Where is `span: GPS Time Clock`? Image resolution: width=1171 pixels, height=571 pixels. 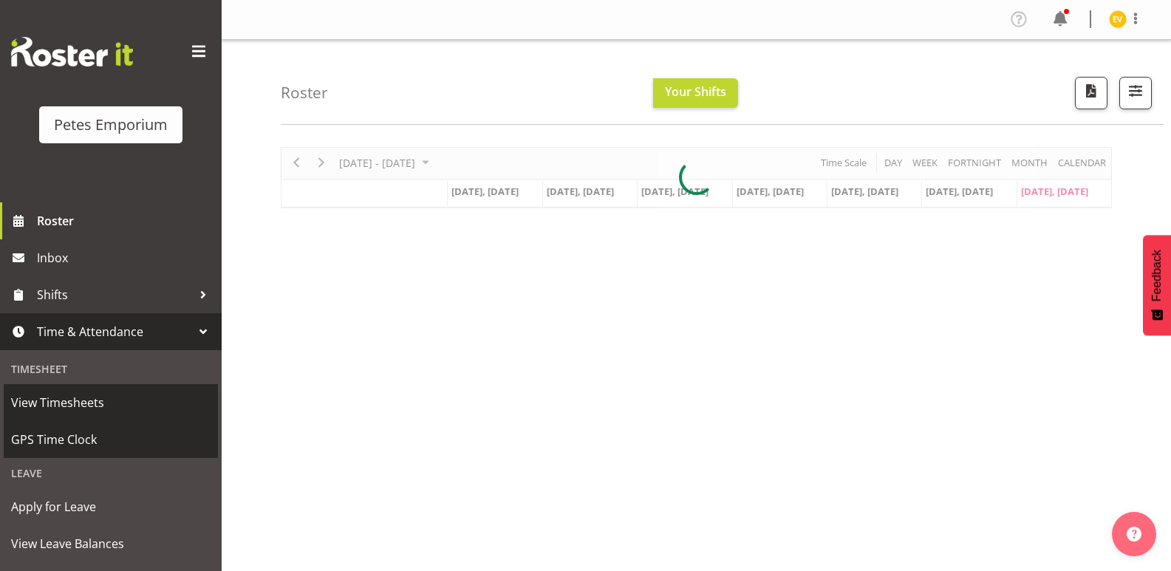
span: GPS Time Clock is located at coordinates (111, 440).